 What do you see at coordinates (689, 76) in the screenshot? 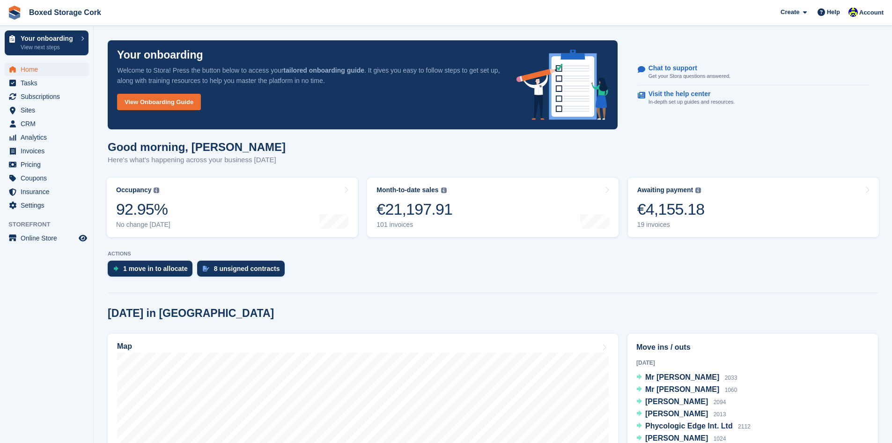
I see `p: Get your Stora questions answered.` at bounding box center [689, 76].